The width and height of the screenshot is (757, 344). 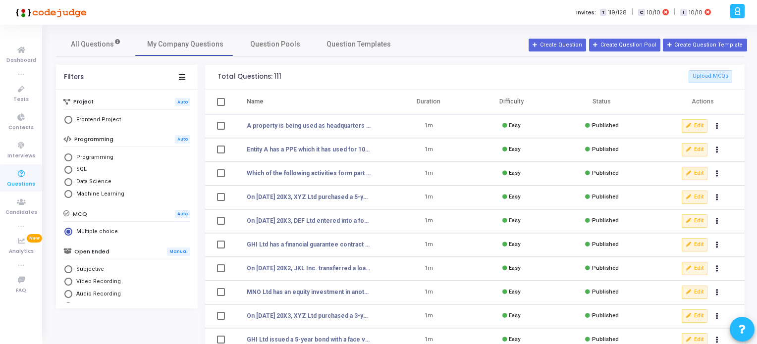 What do you see at coordinates (21, 156) in the screenshot?
I see `span: Interviews` at bounding box center [21, 156].